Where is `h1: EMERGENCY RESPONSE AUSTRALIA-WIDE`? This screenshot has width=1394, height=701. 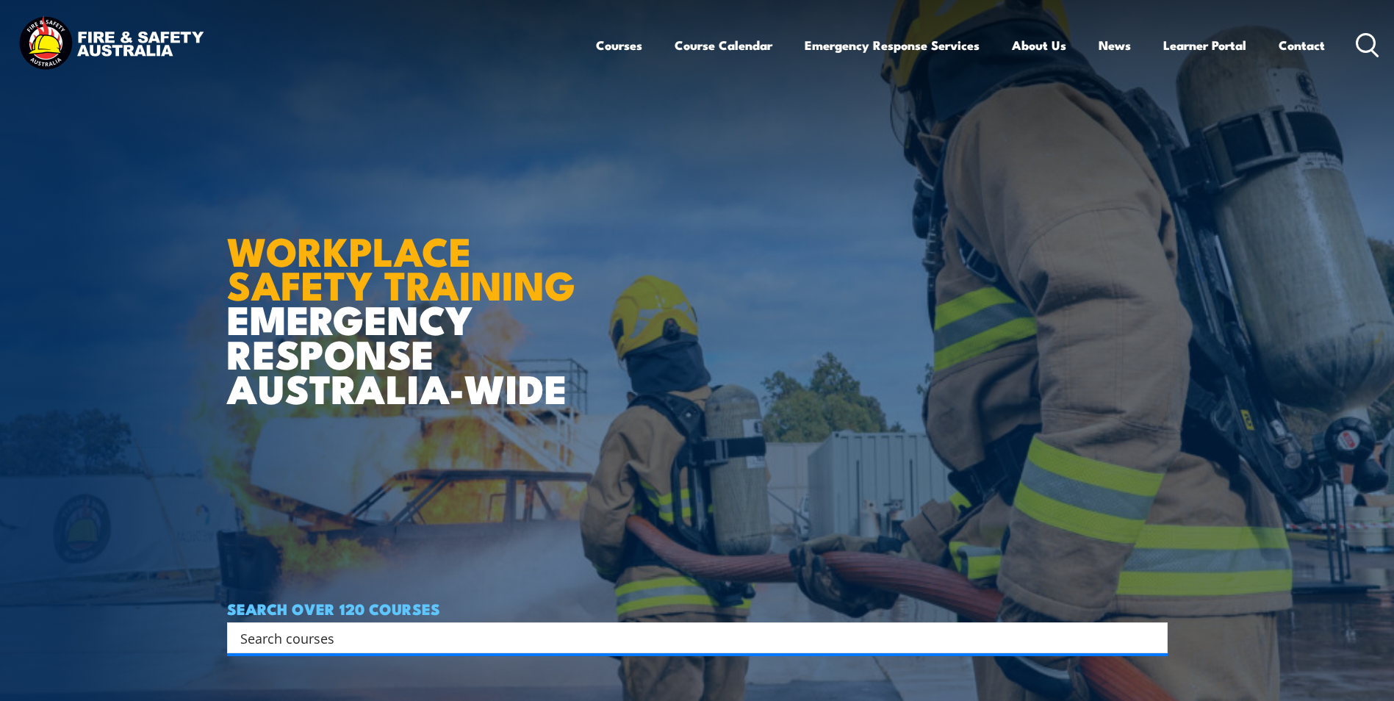
h1: EMERGENCY RESPONSE AUSTRALIA-WIDE is located at coordinates (406, 301).